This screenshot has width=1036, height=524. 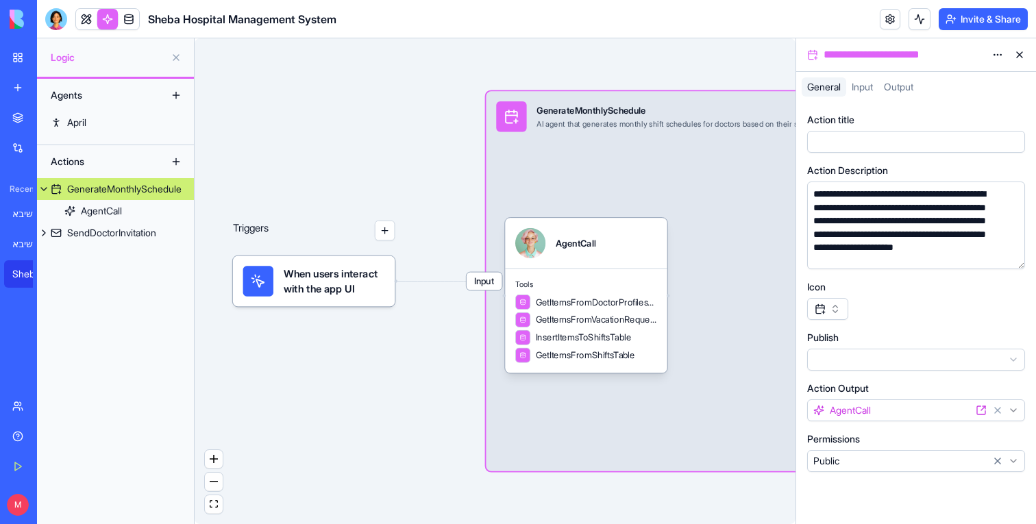 I want to click on a: AgentCall, so click(x=115, y=211).